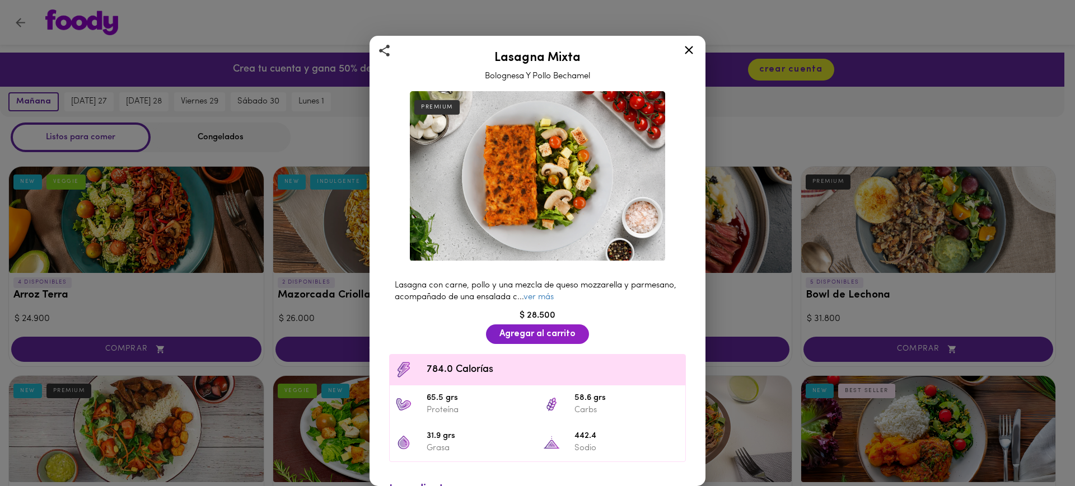 The height and width of the screenshot is (486, 1075). I want to click on a: ver más, so click(539, 297).